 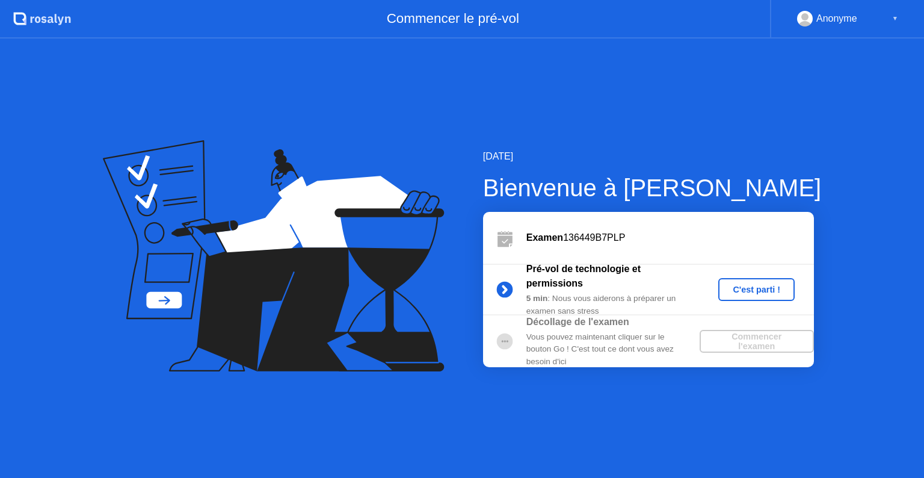 What do you see at coordinates (613, 349) in the screenshot?
I see `div: Vous pouvez maintenant cliquer sur le bouton Go ! C'est tout ce dont vous avez besoin d'ici` at bounding box center [613, 349].